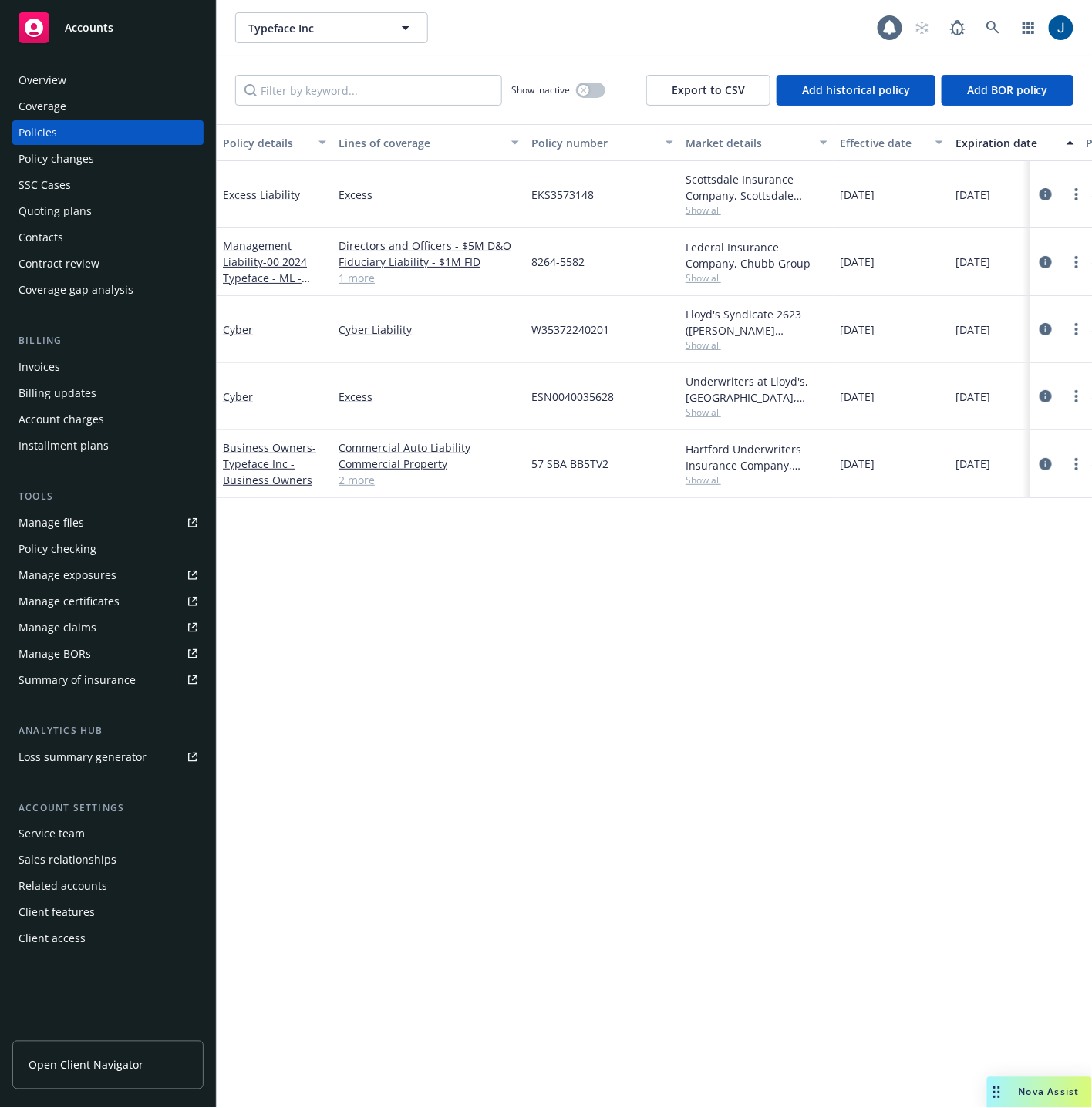 Image resolution: width=1092 pixels, height=1108 pixels. Describe the element at coordinates (958, 28) in the screenshot. I see `a: Report a Bug` at that location.